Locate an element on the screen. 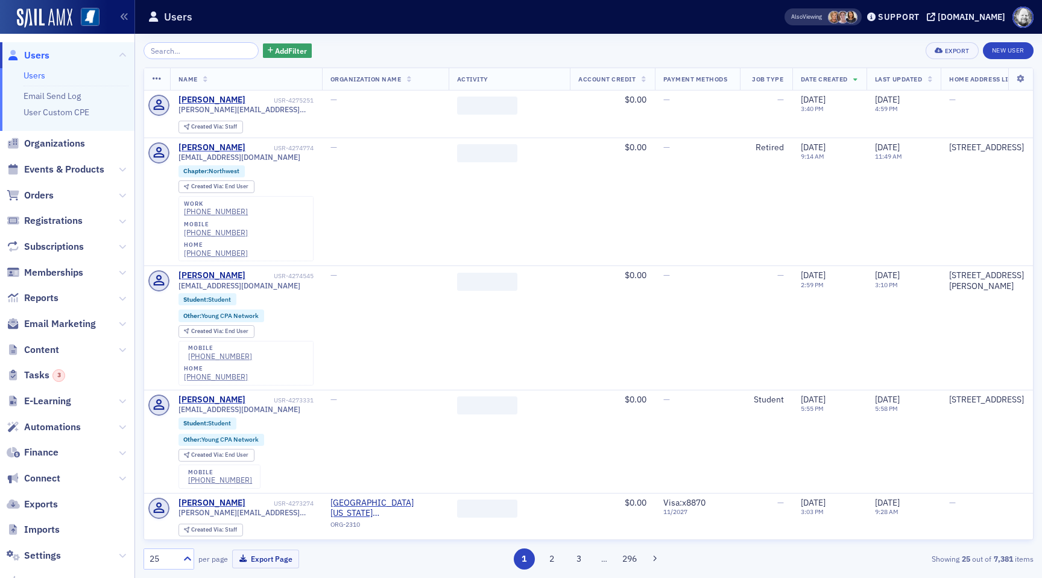 The image size is (1042, 578). a: Imports is located at coordinates (33, 529).